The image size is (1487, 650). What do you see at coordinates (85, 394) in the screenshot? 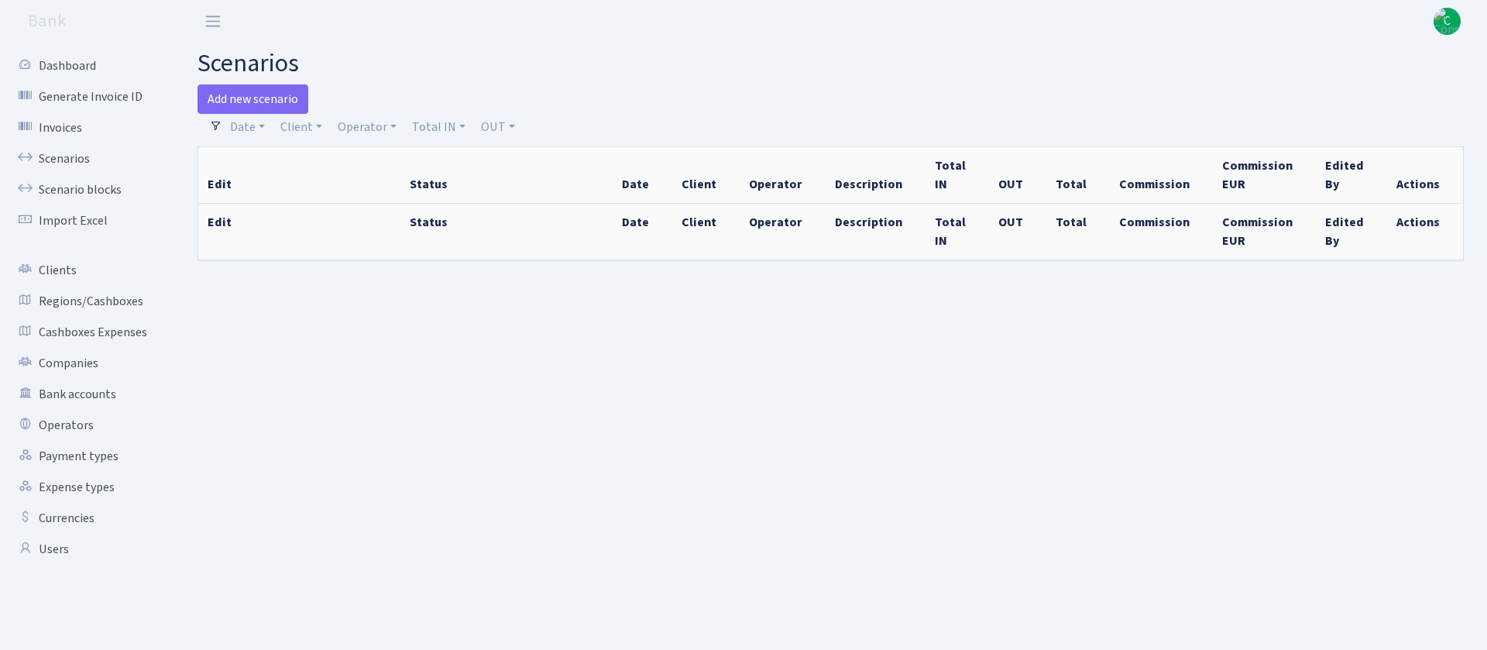
I see `a: Bank accounts` at bounding box center [85, 394].